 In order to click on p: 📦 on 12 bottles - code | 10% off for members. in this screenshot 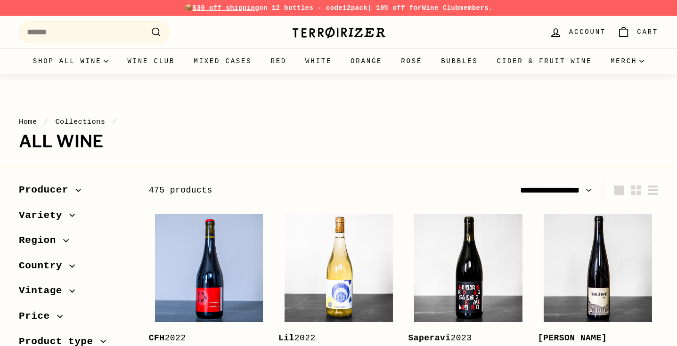, I will do `click(338, 8)`.